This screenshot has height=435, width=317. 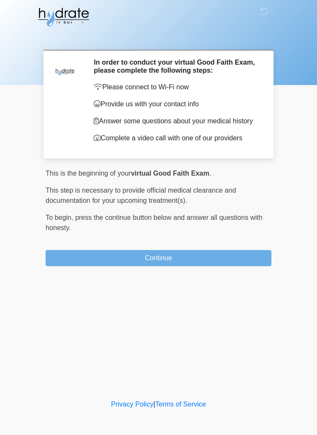 I want to click on h2: In order to conduct your virtual Good Faith Exam, please complete the following steps:, so click(x=176, y=66).